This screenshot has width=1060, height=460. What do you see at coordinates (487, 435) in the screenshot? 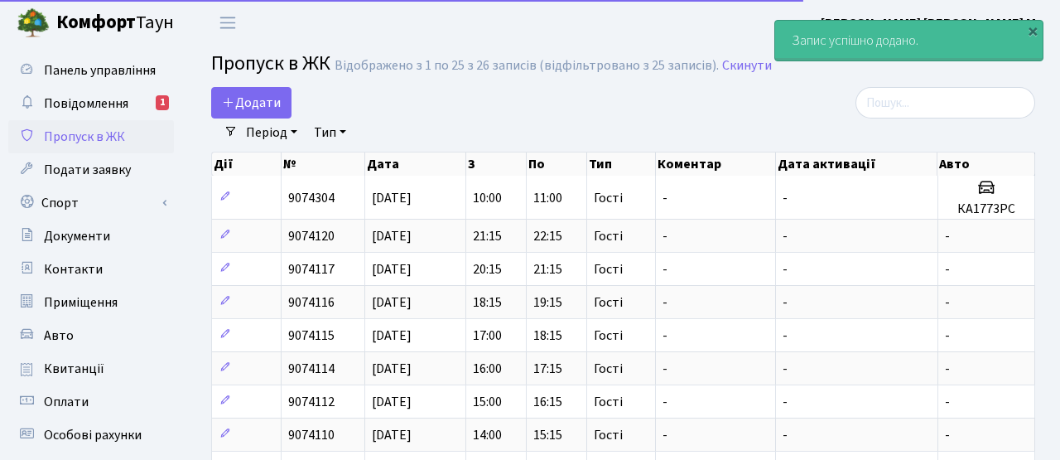
I see `span: 14:00` at bounding box center [487, 435].